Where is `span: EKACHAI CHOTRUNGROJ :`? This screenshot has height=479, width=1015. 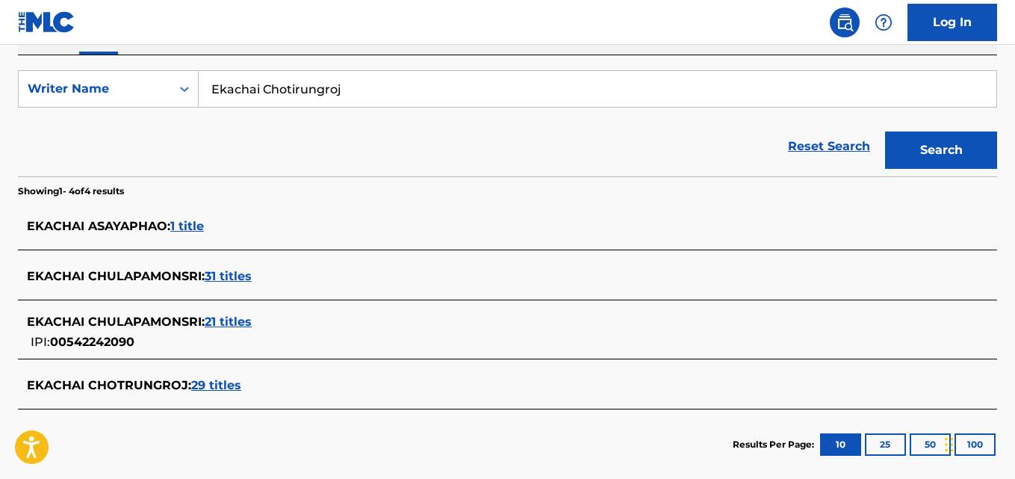
span: EKACHAI CHOTRUNGROJ : is located at coordinates (109, 385).